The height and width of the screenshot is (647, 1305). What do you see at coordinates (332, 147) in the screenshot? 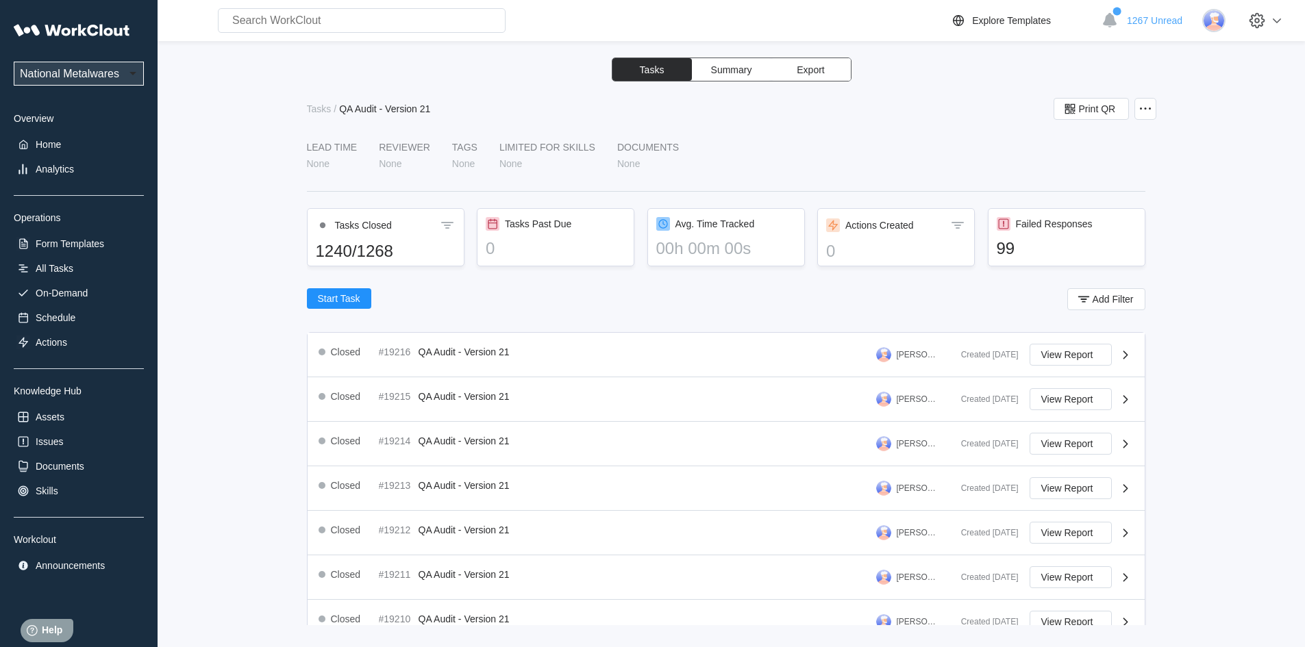
I see `div: LEAD TIME` at bounding box center [332, 147].